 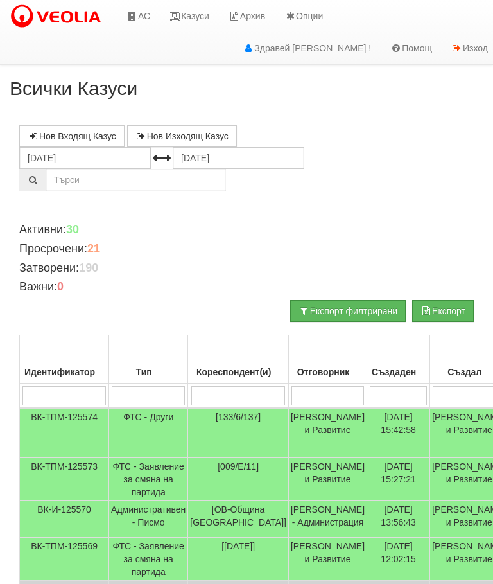 What do you see at coordinates (64, 519) in the screenshot?
I see `td: ВК-И-125570` at bounding box center [64, 519].